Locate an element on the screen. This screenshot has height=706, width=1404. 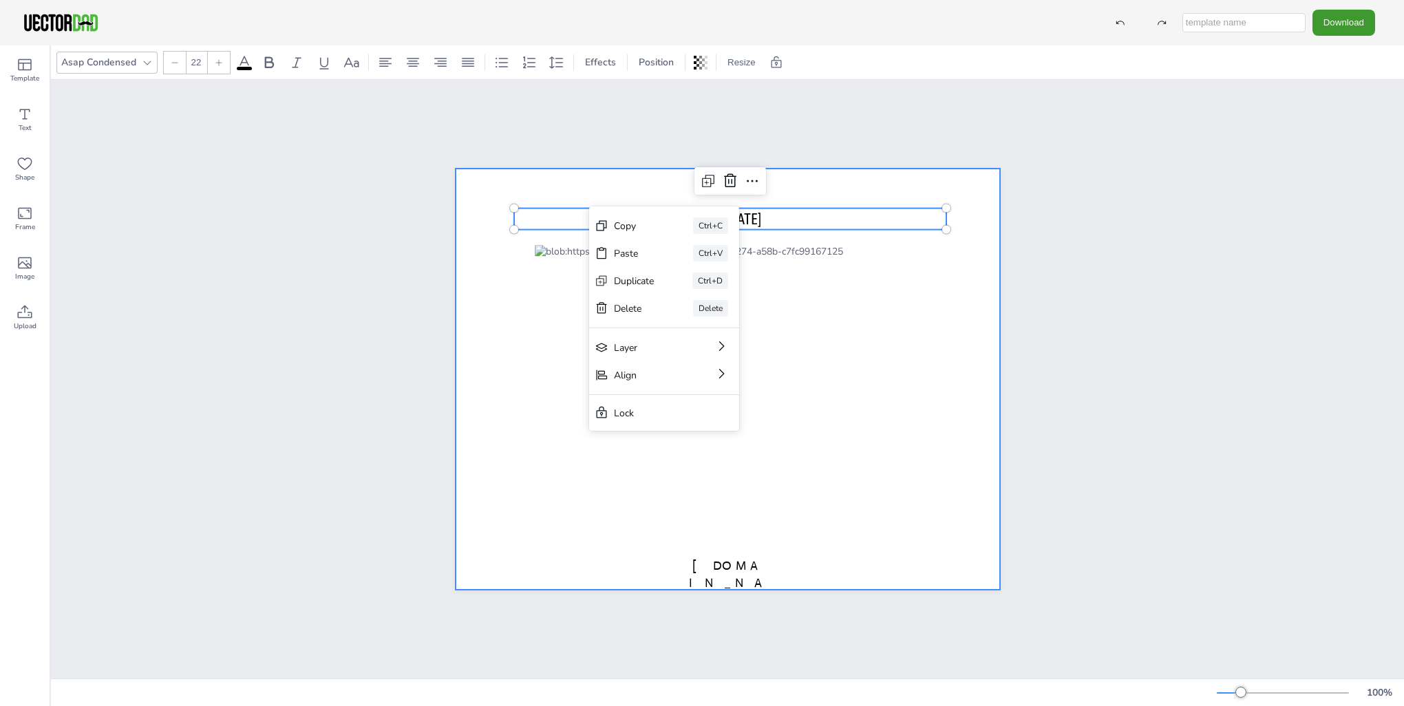
div: Layer is located at coordinates (645, 348).